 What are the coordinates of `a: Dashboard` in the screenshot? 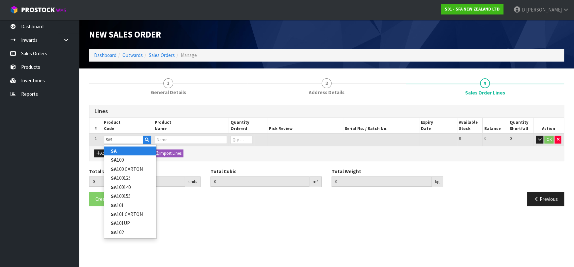 It's located at (105, 55).